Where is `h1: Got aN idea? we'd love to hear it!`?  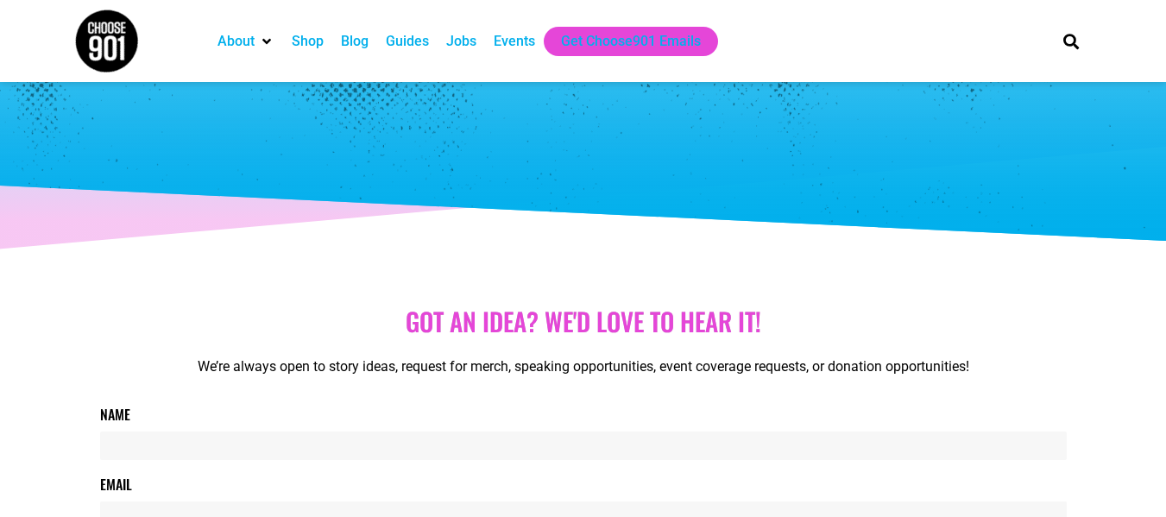 h1: Got aN idea? we'd love to hear it! is located at coordinates (584, 321).